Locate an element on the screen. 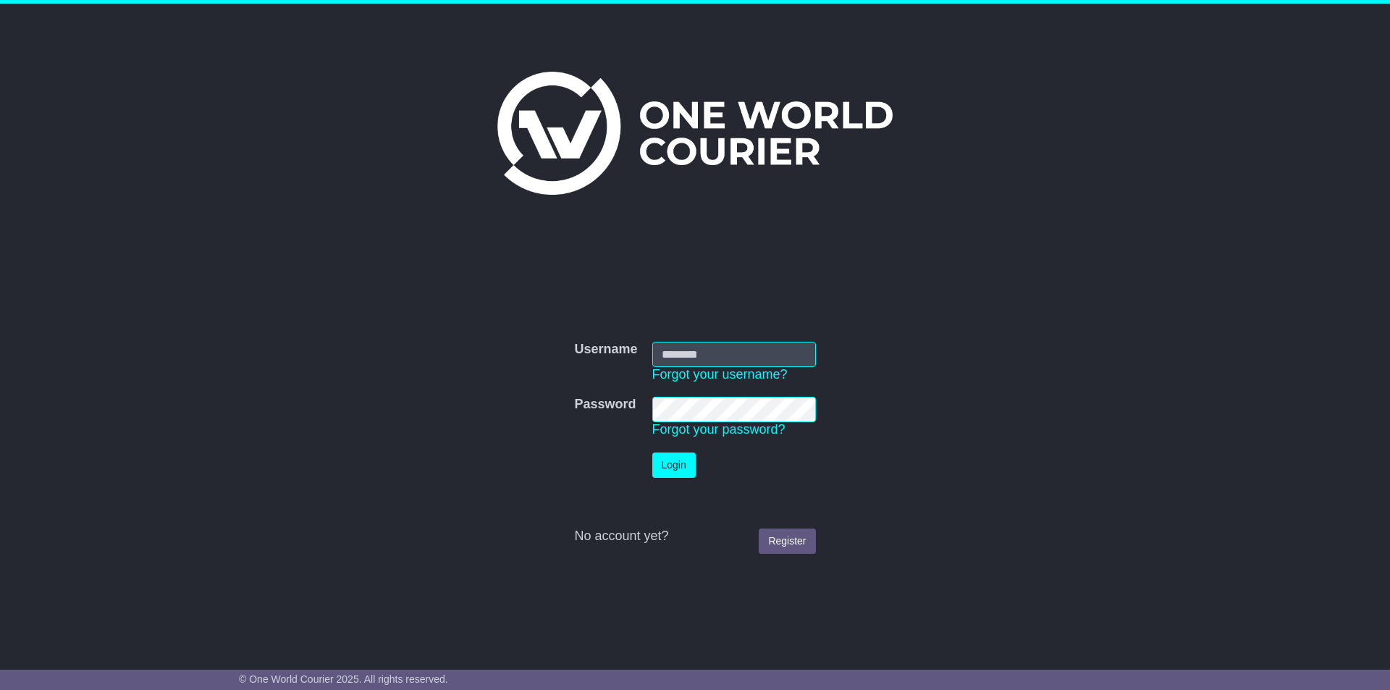 This screenshot has height=690, width=1390. button: Login is located at coordinates (674, 465).